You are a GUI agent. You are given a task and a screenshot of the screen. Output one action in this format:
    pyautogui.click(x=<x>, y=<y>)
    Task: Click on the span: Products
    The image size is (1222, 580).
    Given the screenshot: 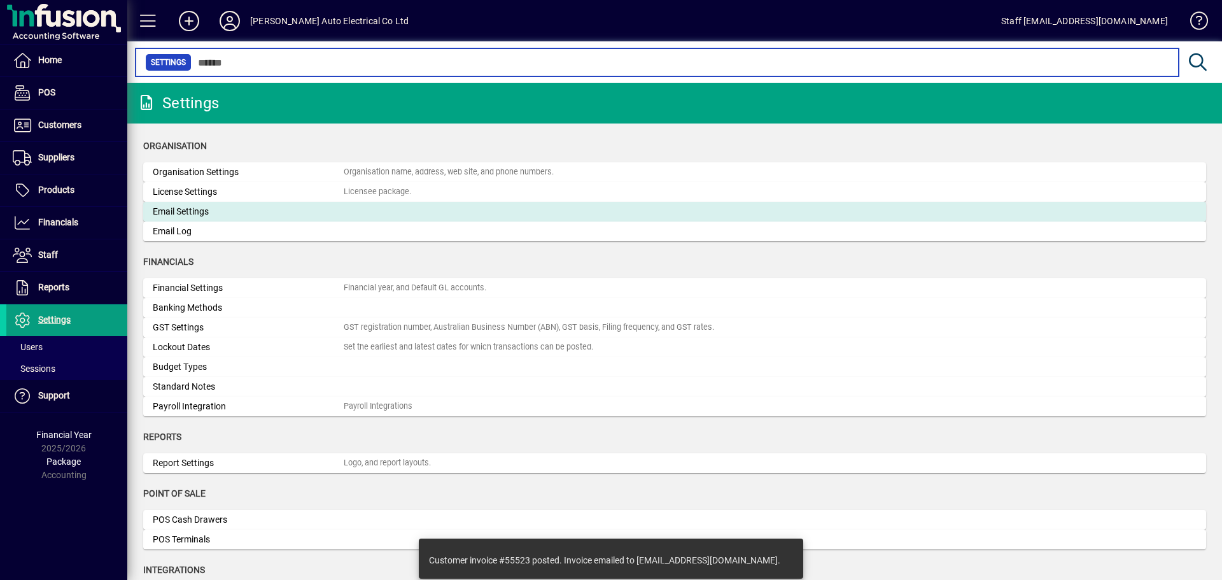 What is the action you would take?
    pyautogui.click(x=56, y=190)
    